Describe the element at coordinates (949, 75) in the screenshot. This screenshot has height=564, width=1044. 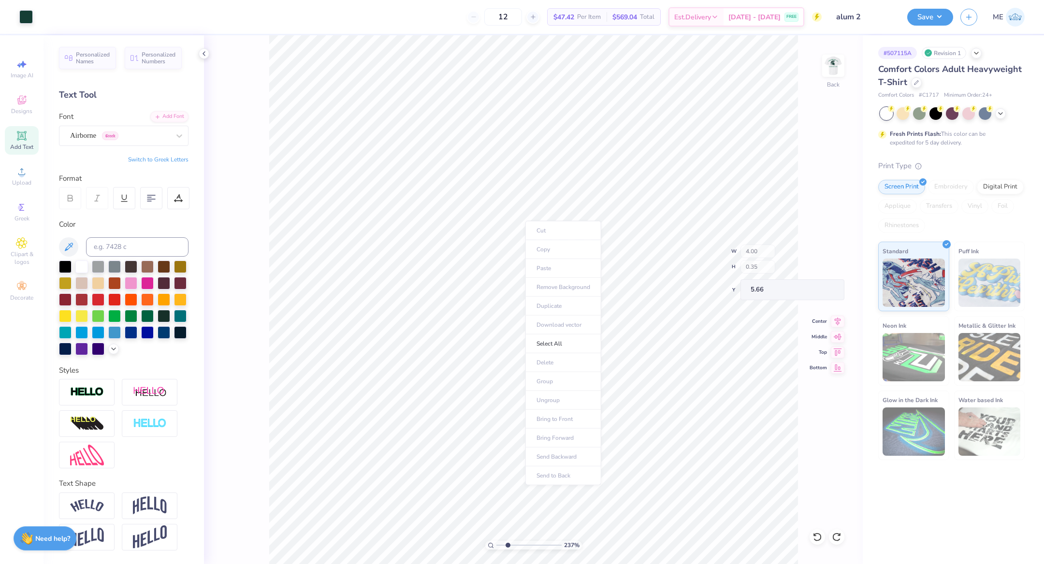
I see `span: Comfort Colors Adult Heavyweight T-Shirt` at that location.